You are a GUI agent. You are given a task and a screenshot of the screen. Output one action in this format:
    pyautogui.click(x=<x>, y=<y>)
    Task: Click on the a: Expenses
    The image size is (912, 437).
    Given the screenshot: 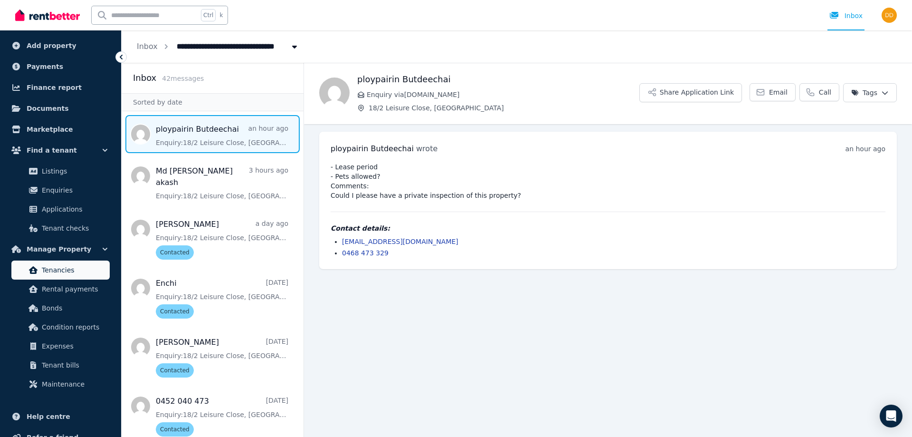 What is the action you would take?
    pyautogui.click(x=60, y=346)
    